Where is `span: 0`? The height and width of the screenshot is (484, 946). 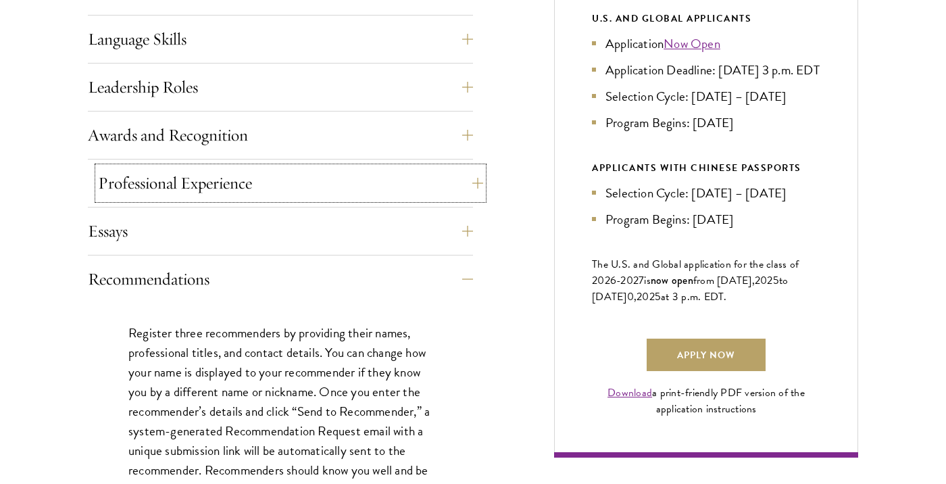 span: 0 is located at coordinates (630, 297).